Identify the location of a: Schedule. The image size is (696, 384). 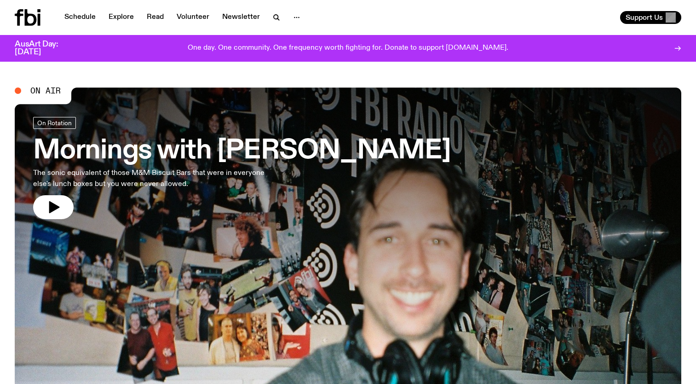
(80, 17).